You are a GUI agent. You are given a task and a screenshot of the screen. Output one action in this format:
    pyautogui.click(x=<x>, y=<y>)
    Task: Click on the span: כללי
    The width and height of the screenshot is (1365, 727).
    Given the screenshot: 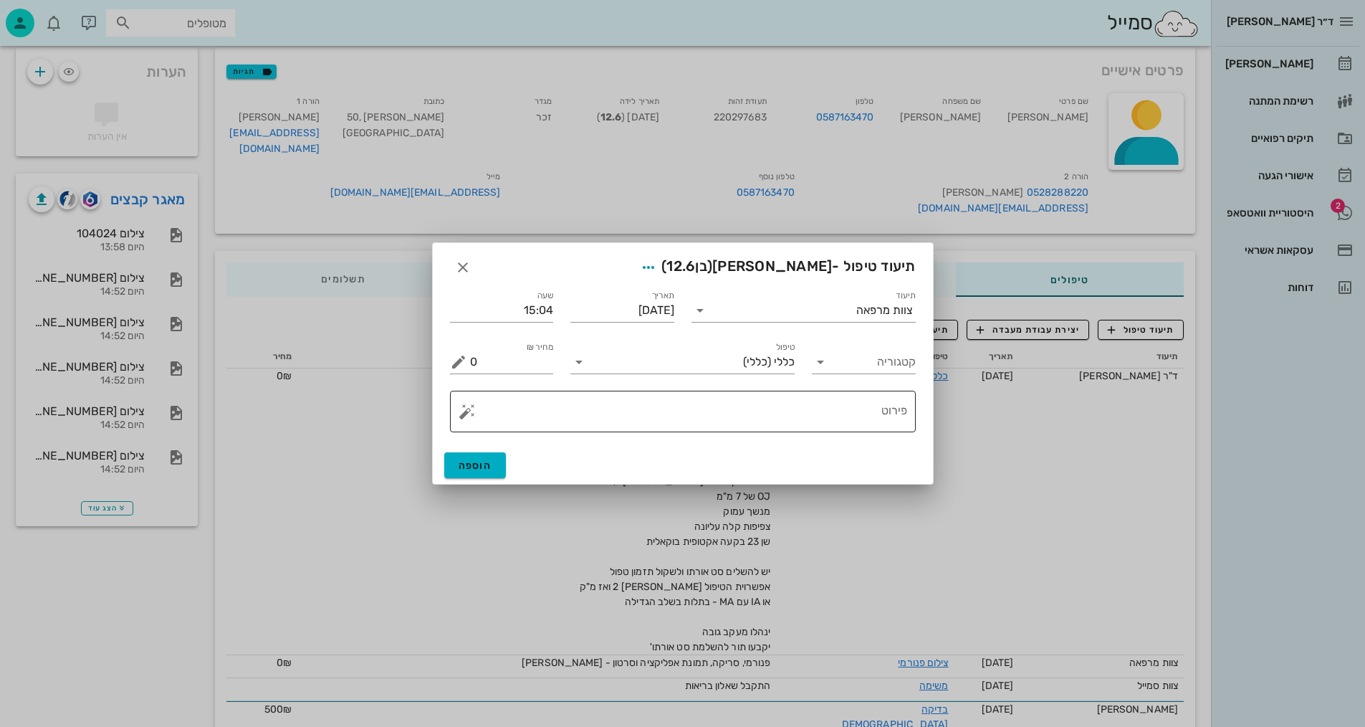 What is the action you would take?
    pyautogui.click(x=784, y=362)
    